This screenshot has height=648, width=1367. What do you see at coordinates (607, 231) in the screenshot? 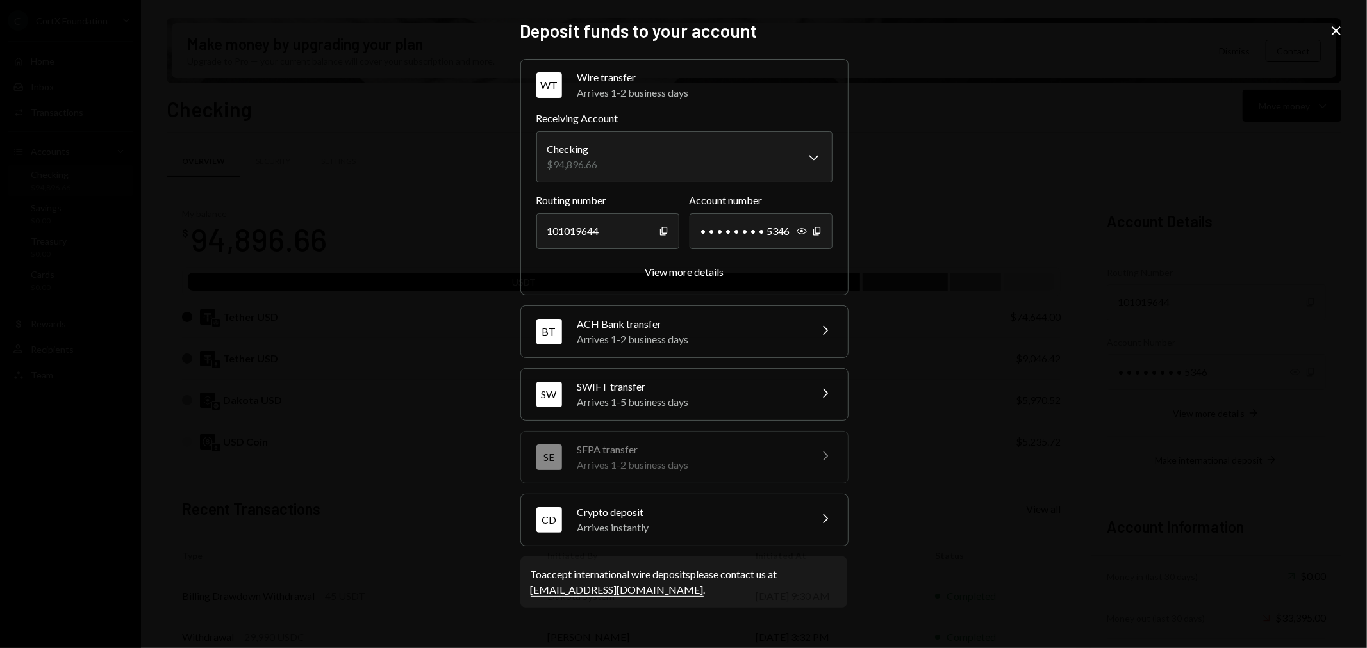
I see `div: 101019644` at bounding box center [607, 231].